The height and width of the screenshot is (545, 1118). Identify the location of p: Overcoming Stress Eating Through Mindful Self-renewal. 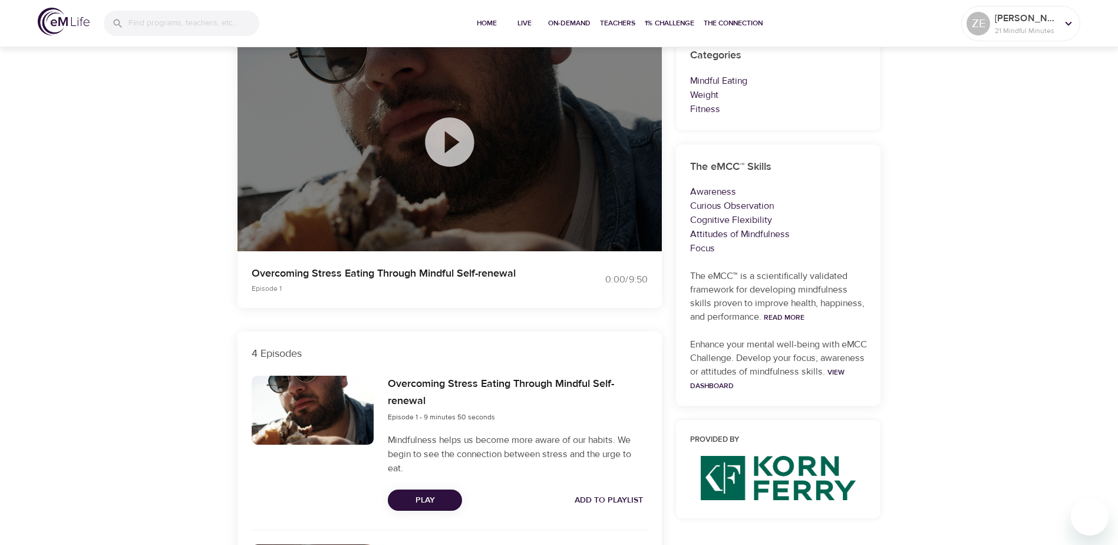
(398, 273).